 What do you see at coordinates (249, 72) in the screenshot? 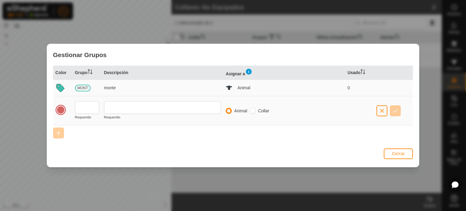
I see `img: Información` at bounding box center [249, 72].